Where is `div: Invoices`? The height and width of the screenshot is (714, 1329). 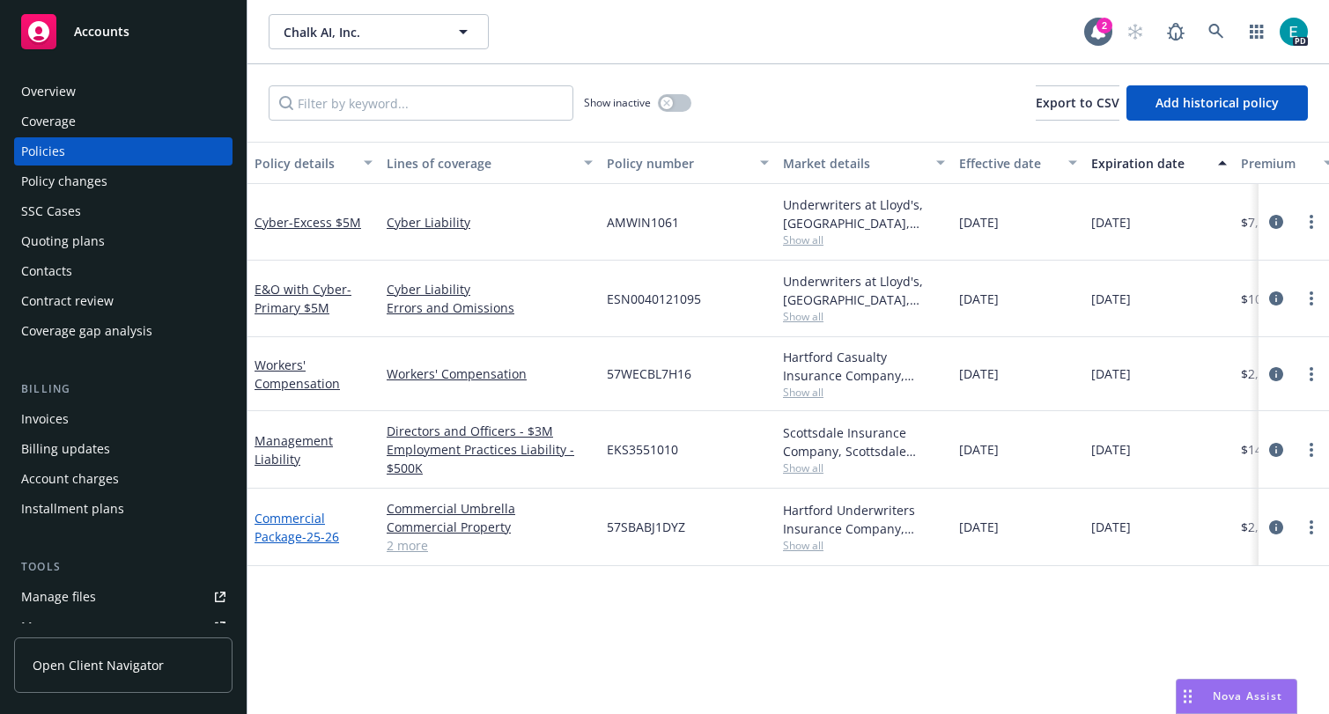
div: Invoices is located at coordinates (45, 419).